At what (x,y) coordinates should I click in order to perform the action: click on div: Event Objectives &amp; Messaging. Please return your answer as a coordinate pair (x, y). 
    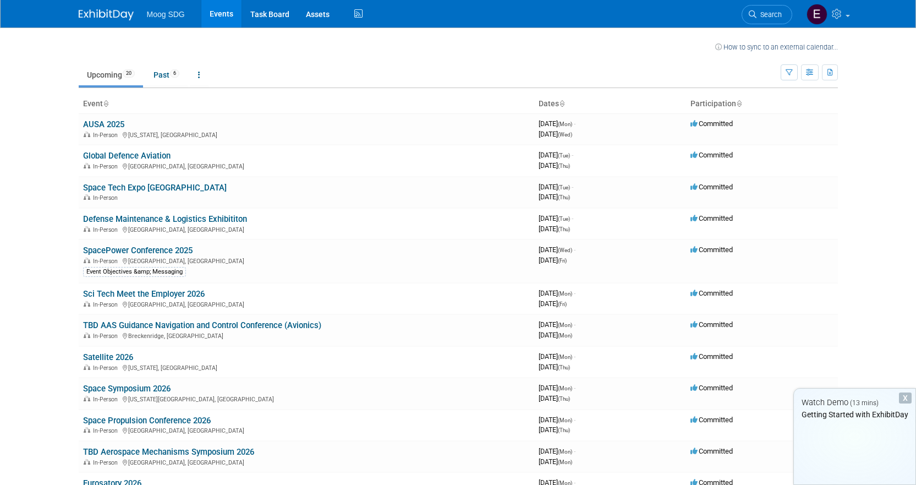
    Looking at the image, I should click on (134, 272).